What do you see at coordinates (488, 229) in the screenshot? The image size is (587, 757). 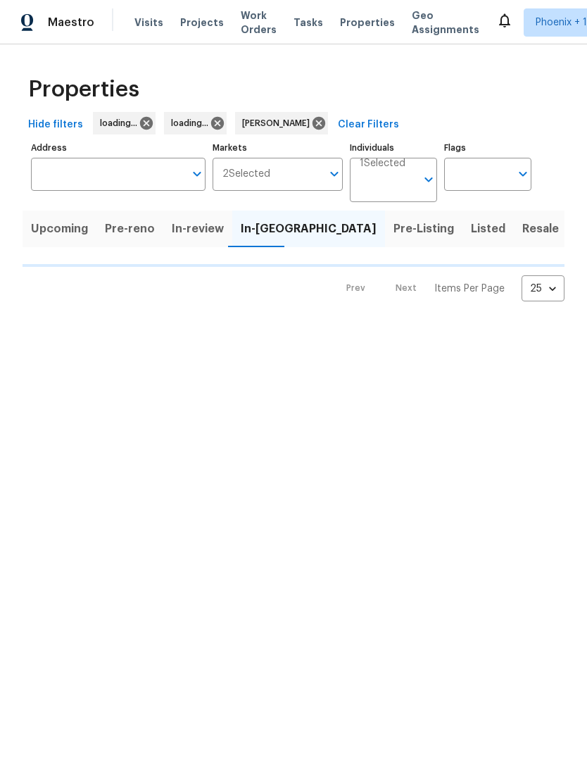 I see `span: Listed` at bounding box center [488, 229].